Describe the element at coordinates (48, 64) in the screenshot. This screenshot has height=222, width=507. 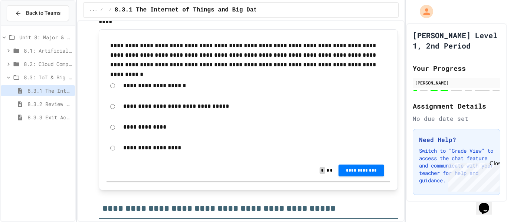
I see `span: 8.2: Cloud Computing` at that location.